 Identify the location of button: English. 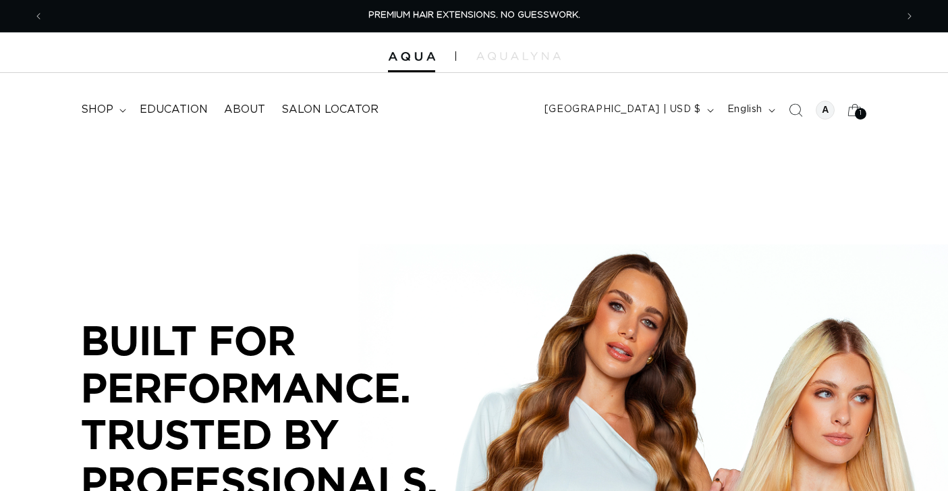
(750, 110).